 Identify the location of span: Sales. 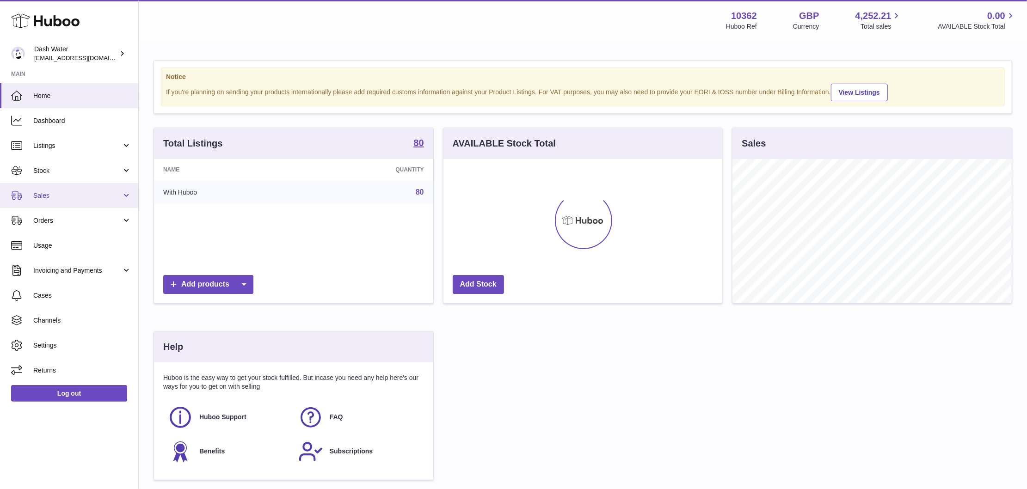
(77, 196).